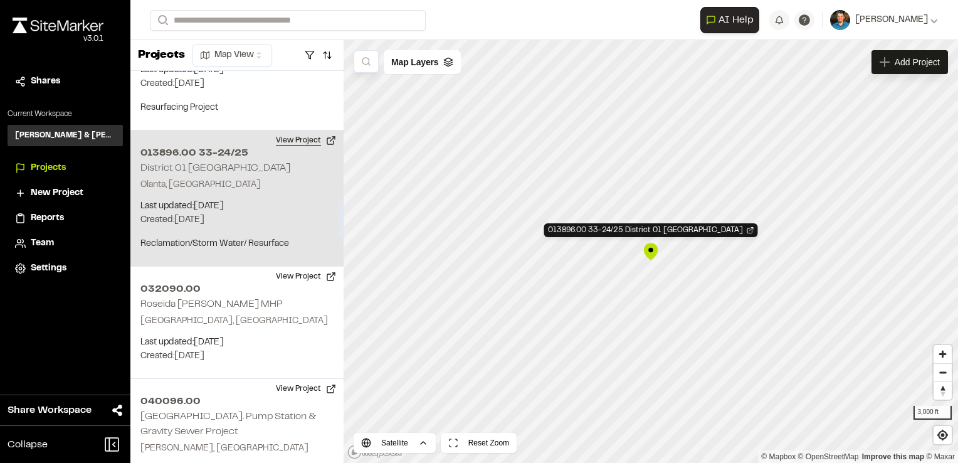  I want to click on button: Open AI Assistant, so click(730, 20).